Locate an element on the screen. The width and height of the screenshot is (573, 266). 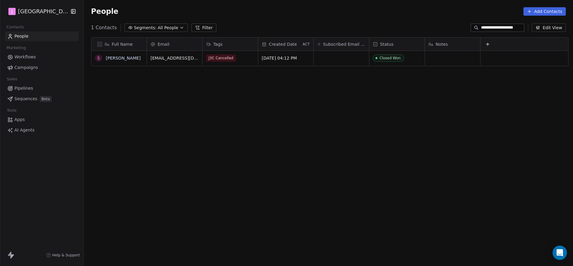
span: Contacts is located at coordinates (15, 27).